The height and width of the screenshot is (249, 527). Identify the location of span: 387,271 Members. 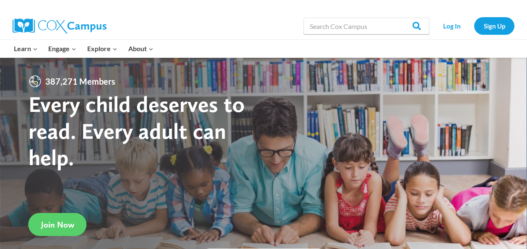
(80, 81).